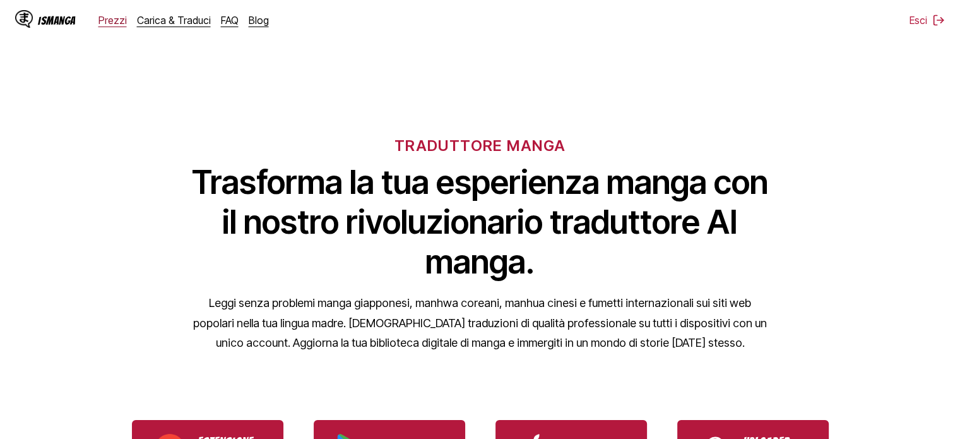 The height and width of the screenshot is (439, 960). I want to click on img: IsManga Logo, so click(24, 19).